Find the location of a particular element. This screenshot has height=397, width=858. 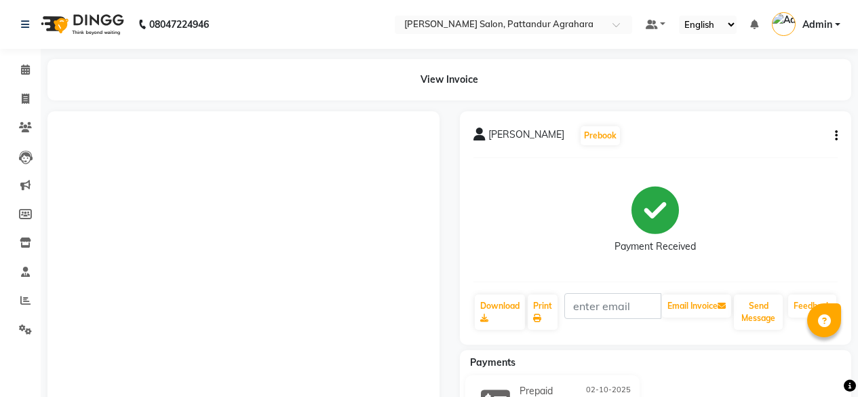

img: Admin is located at coordinates (784, 24).